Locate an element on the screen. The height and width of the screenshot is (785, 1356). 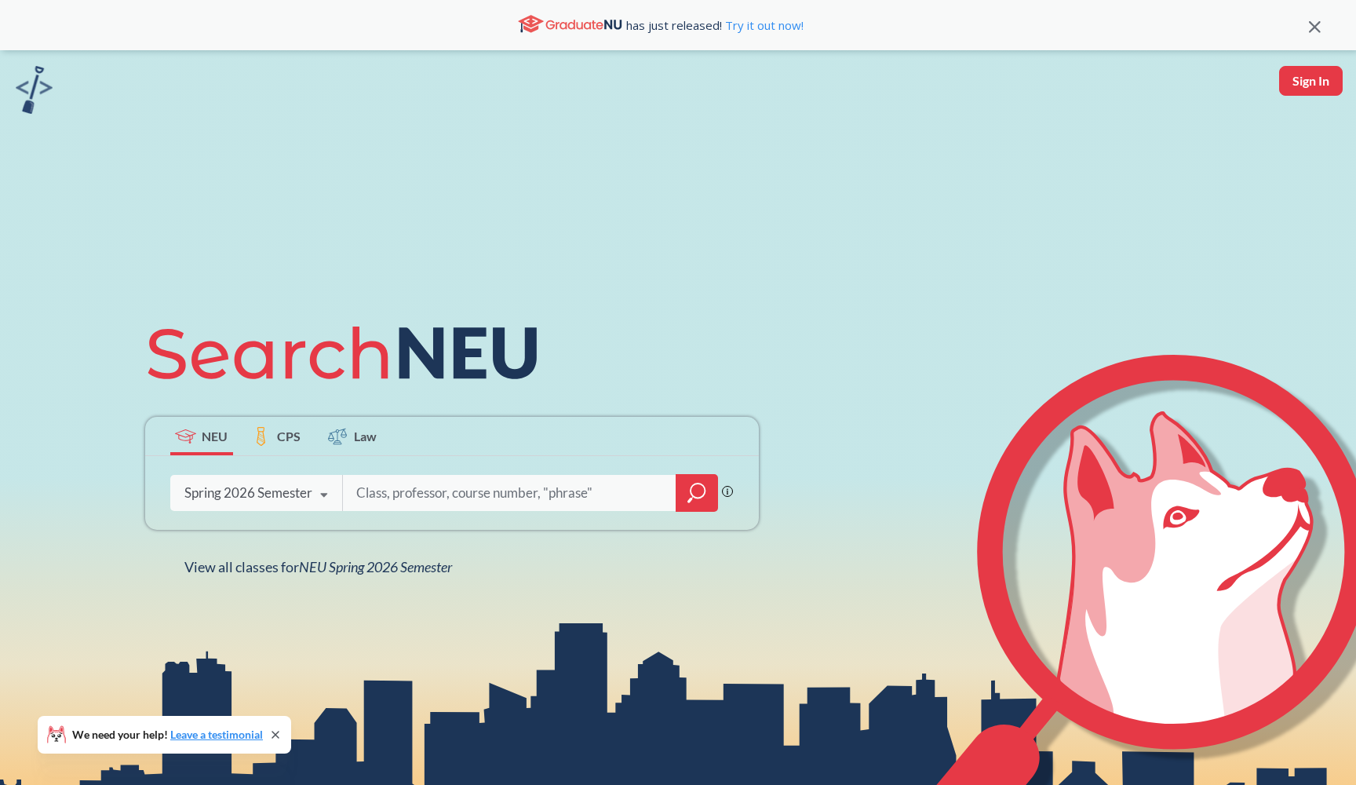
img: sandbox logo is located at coordinates (34, 89).